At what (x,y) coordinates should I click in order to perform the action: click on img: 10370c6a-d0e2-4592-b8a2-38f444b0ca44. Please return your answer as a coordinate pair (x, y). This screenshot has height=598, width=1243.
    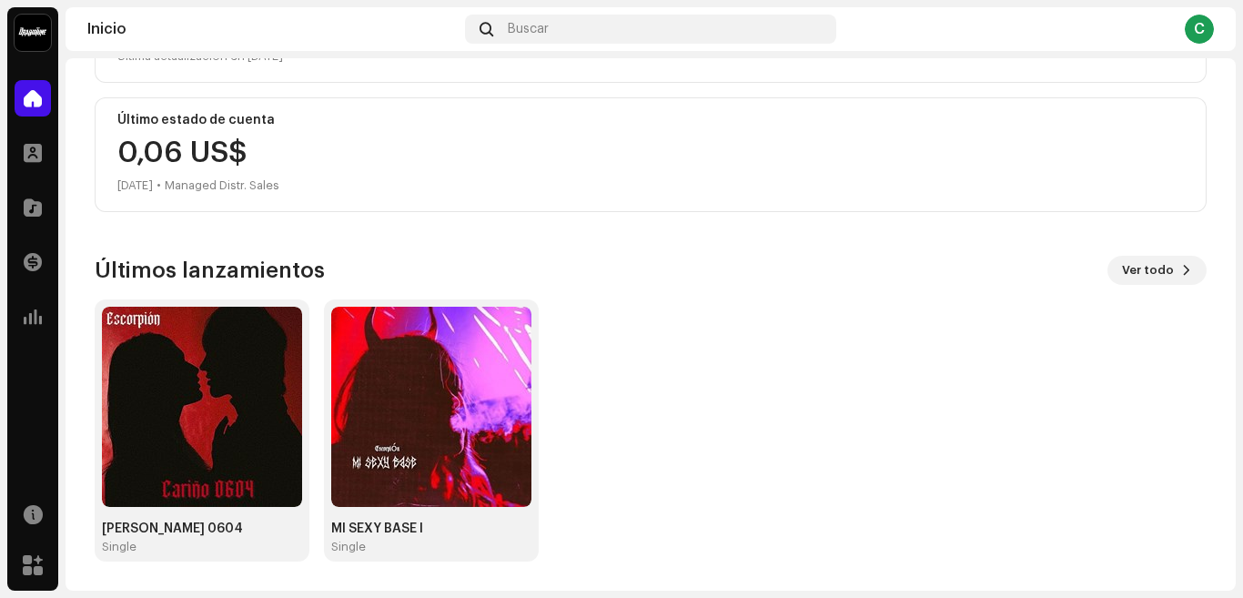
    Looking at the image, I should click on (33, 33).